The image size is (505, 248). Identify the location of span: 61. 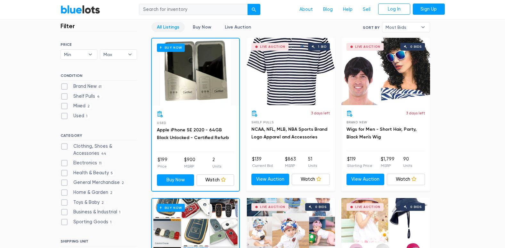
(100, 87).